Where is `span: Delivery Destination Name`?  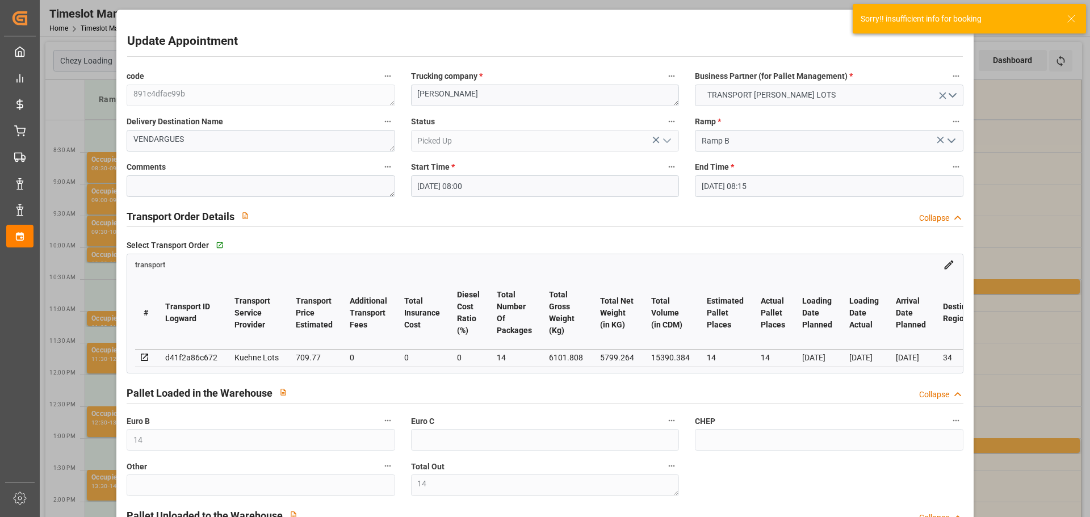 span: Delivery Destination Name is located at coordinates (175, 121).